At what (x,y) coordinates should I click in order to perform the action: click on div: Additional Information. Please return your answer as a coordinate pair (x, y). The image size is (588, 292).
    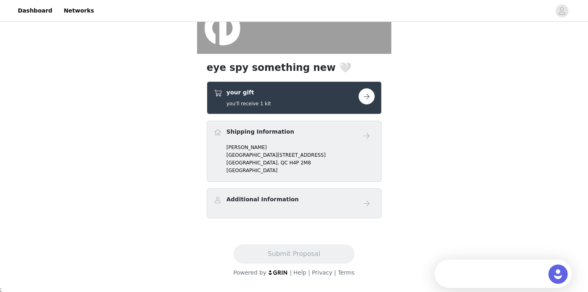
    Looking at the image, I should click on (294, 203).